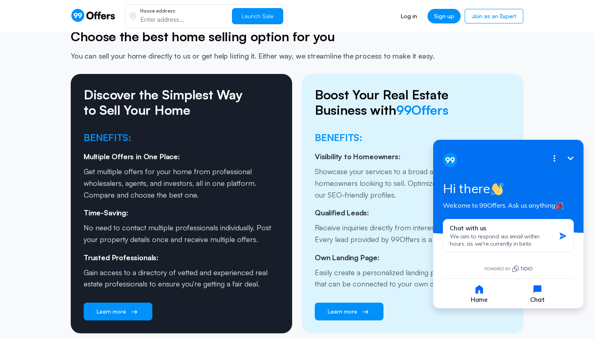  I want to click on p: You can sell your home directly to us or get help listing it. Either way, we streamline the proce..., so click(297, 56).